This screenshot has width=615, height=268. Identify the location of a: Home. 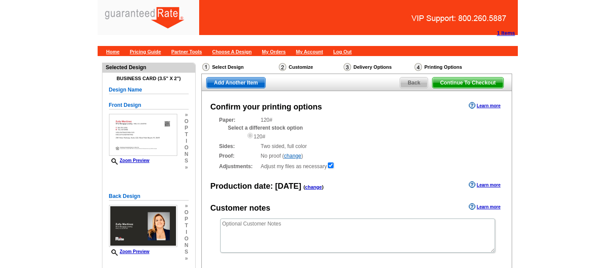
(113, 52).